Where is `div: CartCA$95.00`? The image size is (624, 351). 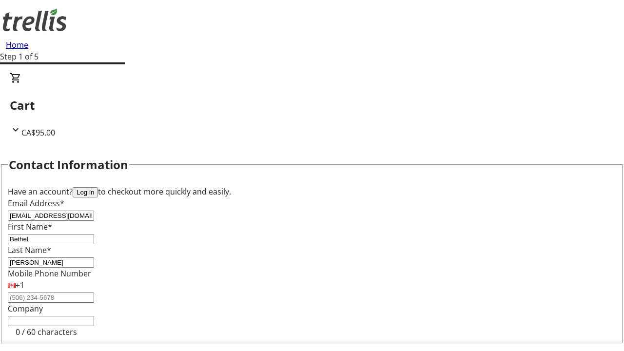
div: CartCA$95.00 is located at coordinates (312, 105).